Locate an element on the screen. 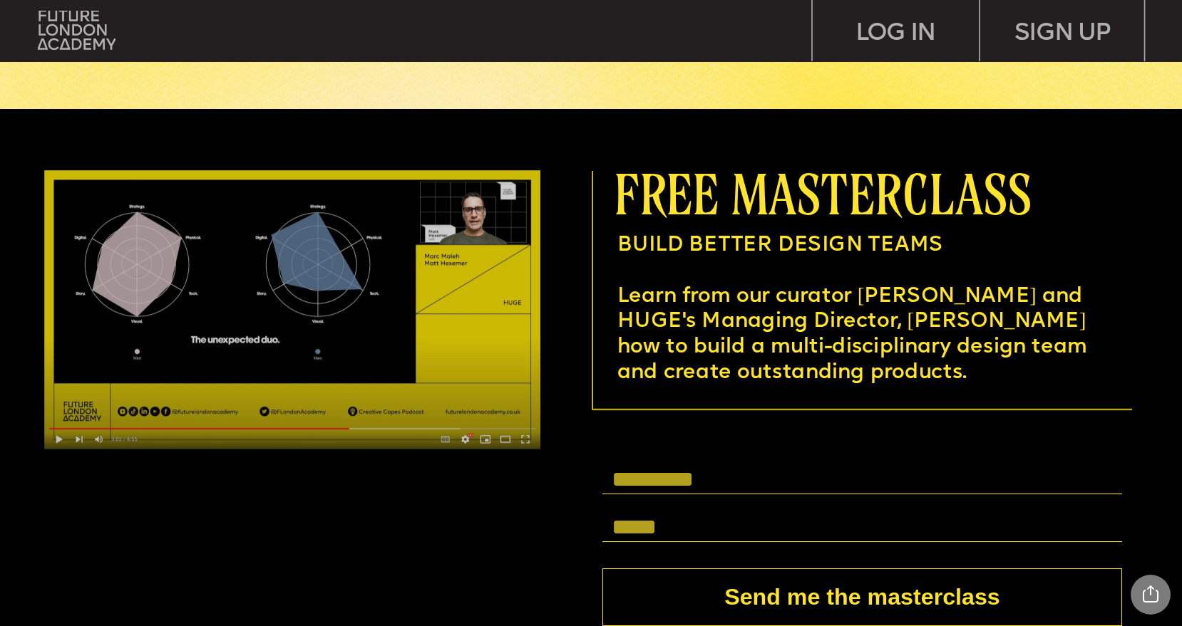 This screenshot has height=626, width=1182. img: upload-6120175a-1ecc-4694-bef1-d61fdbc9d61d.jpg is located at coordinates (292, 310).